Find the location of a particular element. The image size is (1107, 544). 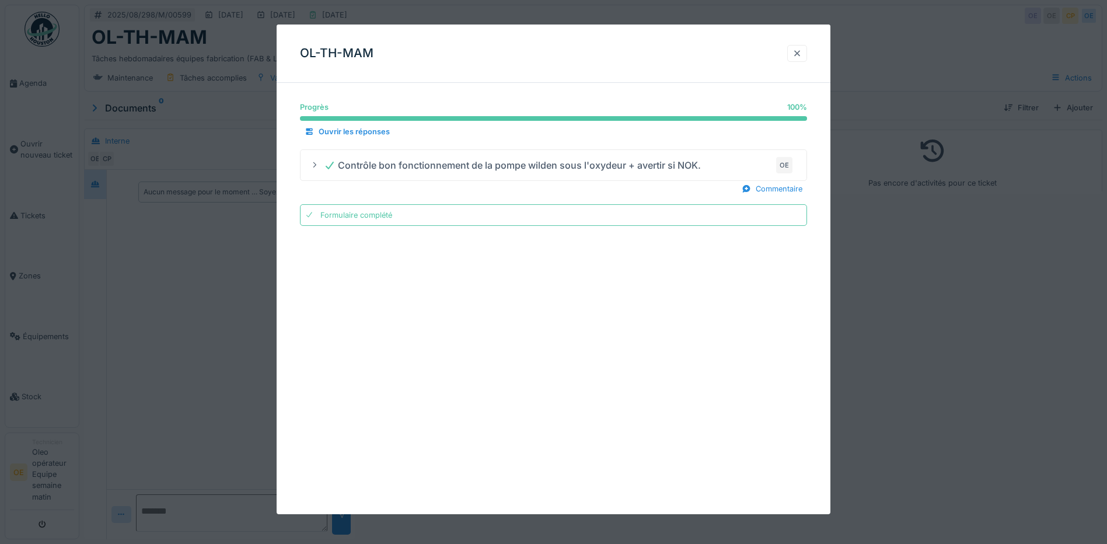

h3: OL-TH-MAM is located at coordinates (337, 53).